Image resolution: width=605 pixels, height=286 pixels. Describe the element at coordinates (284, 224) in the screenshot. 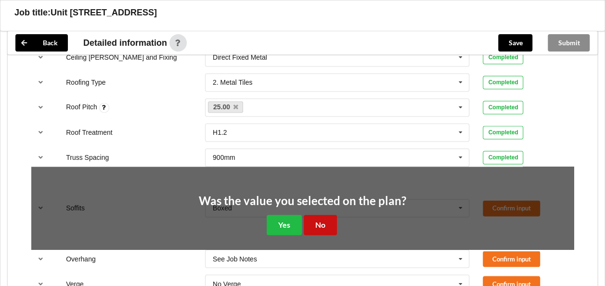

I see `button: Yes` at that location.